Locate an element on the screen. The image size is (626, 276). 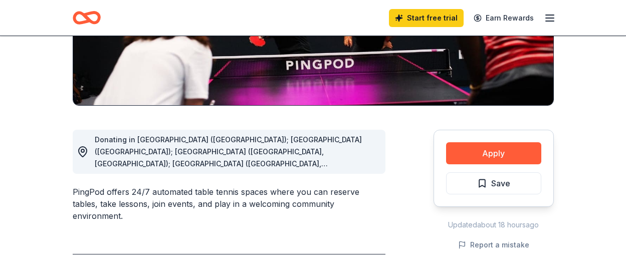
div: PingPod offers 24/7 automated table tennis spaces where you can reserve tables, take lessons, joi... is located at coordinates (229, 204).